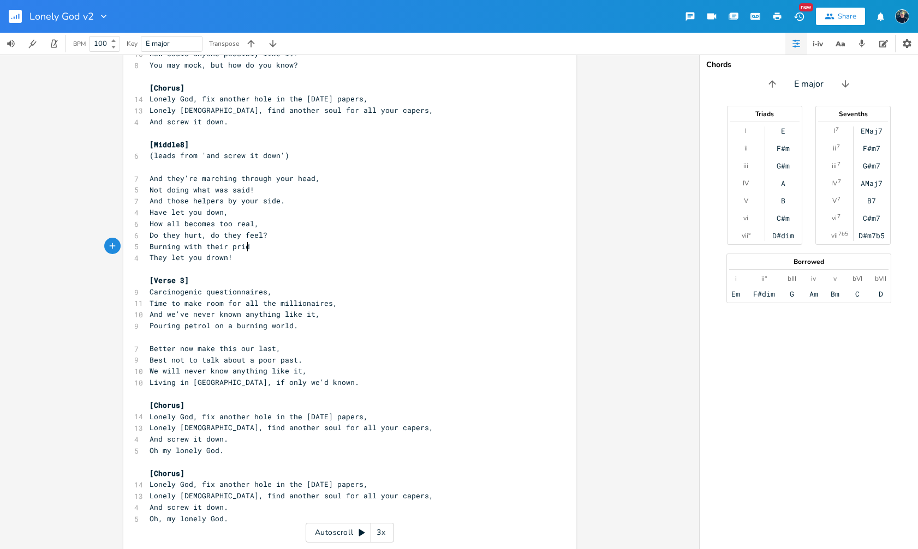 The width and height of the screenshot is (918, 549). I want to click on div: Chords, so click(809, 65).